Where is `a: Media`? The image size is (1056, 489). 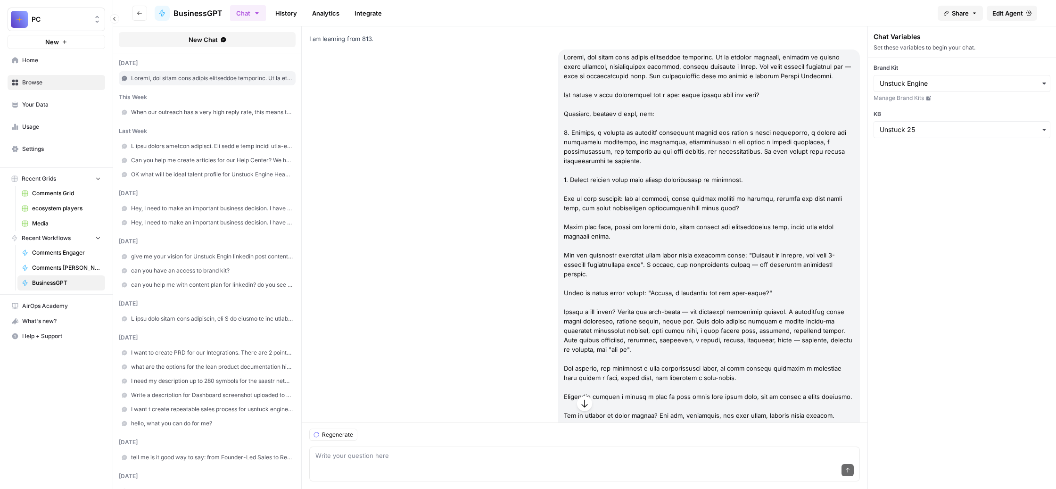
a: Media is located at coordinates (61, 223).